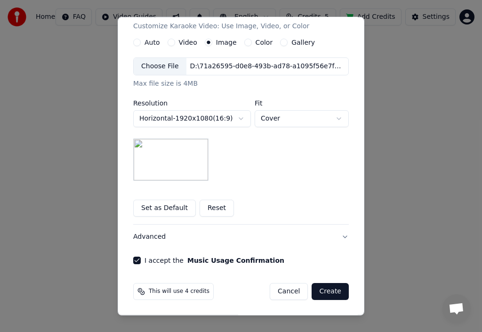 Image resolution: width=482 pixels, height=332 pixels. What do you see at coordinates (221, 26) in the screenshot?
I see `p: Customize Karaoke Video: Use Image, Video, or Color` at bounding box center [221, 26].